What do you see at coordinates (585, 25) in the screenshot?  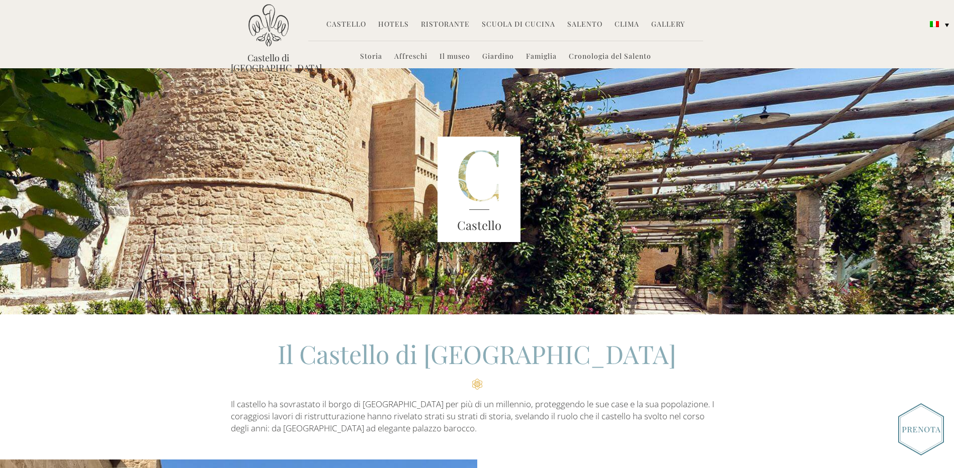 I see `a: Salento` at bounding box center [585, 25].